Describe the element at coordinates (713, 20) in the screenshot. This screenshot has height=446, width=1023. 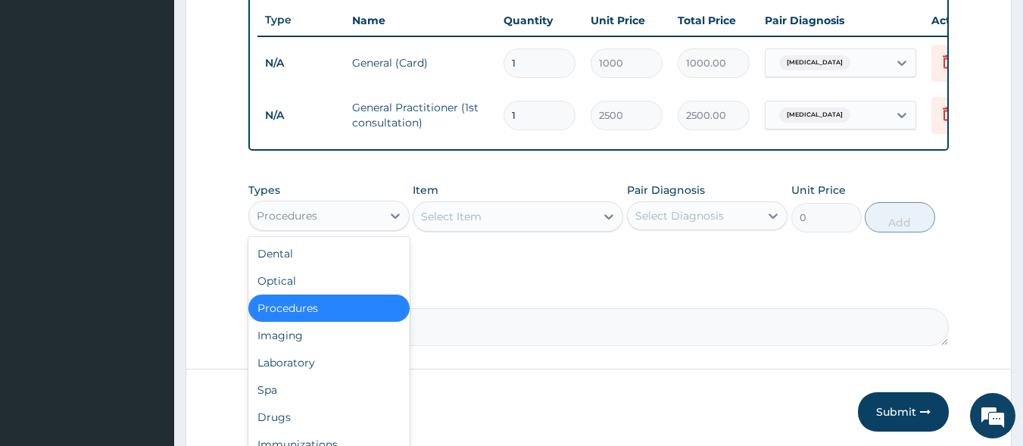
I see `th: Total Price` at that location.